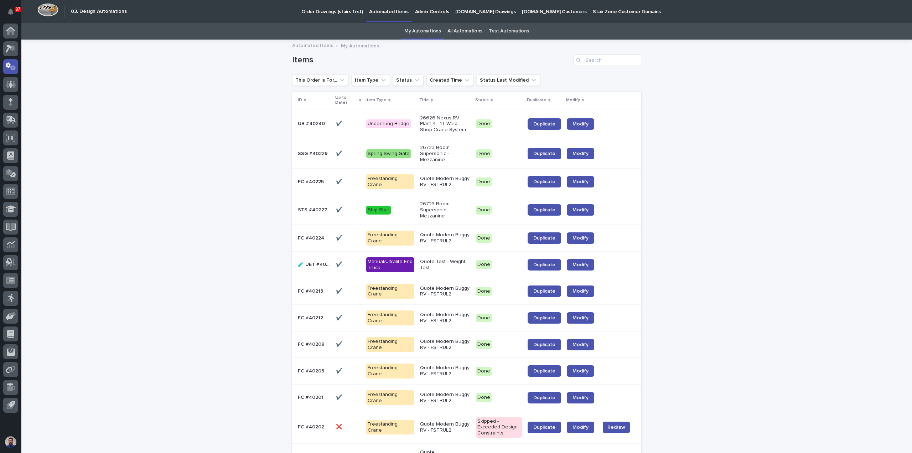  What do you see at coordinates (466, 397) in the screenshot?
I see `tr: FC #40201FC #40201 ✔️✔️ Freestanding CraneQuote Modern Buggy RV - FSTRUL2DoneDuplicateModify` at bounding box center [466, 397].